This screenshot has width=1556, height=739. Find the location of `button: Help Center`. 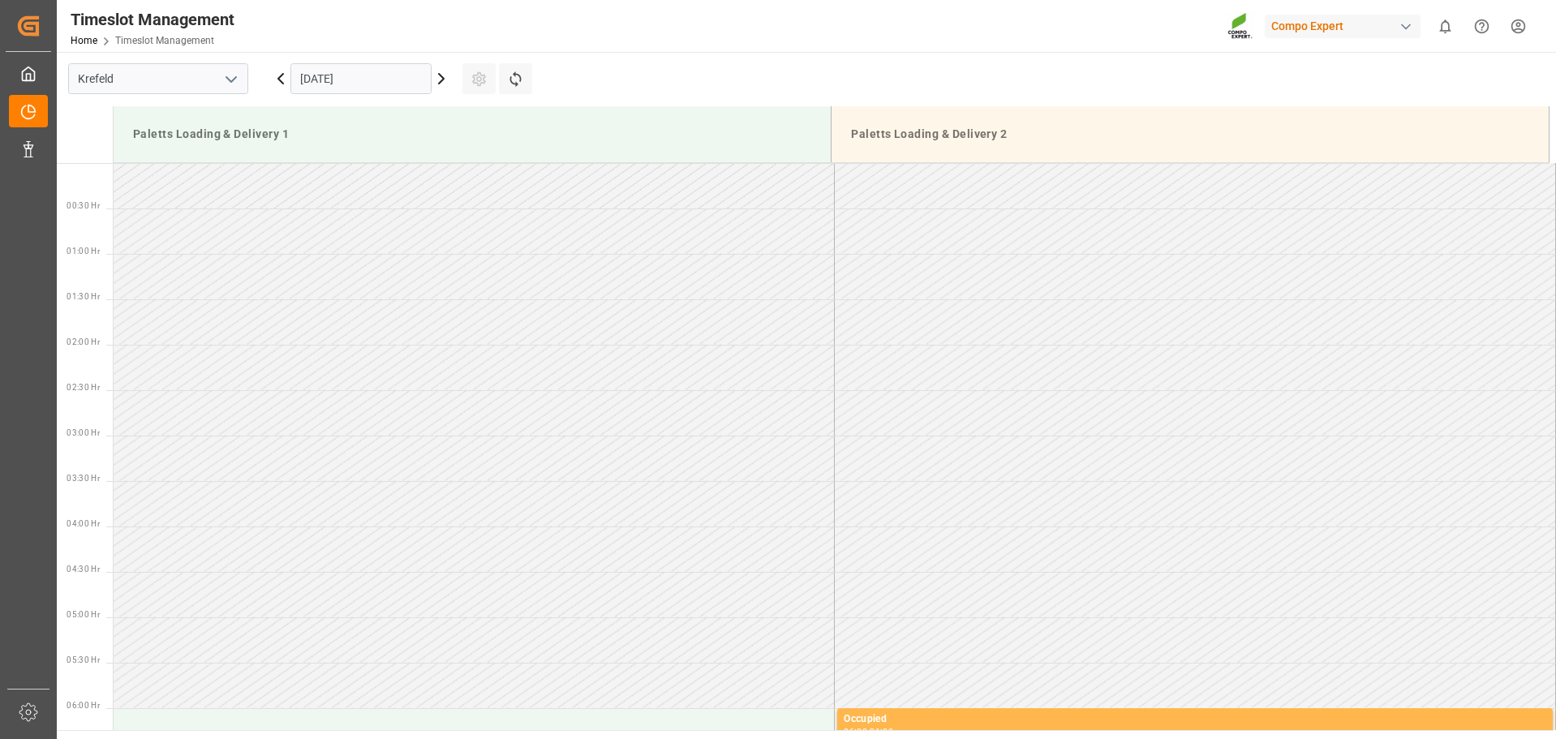

button: Help Center is located at coordinates (1481, 26).